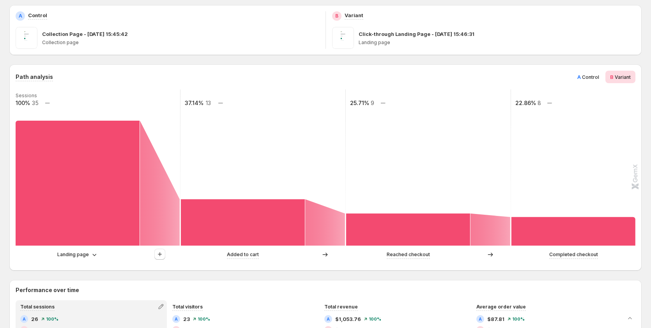 This screenshot has width=651, height=328. I want to click on text: 35, so click(35, 103).